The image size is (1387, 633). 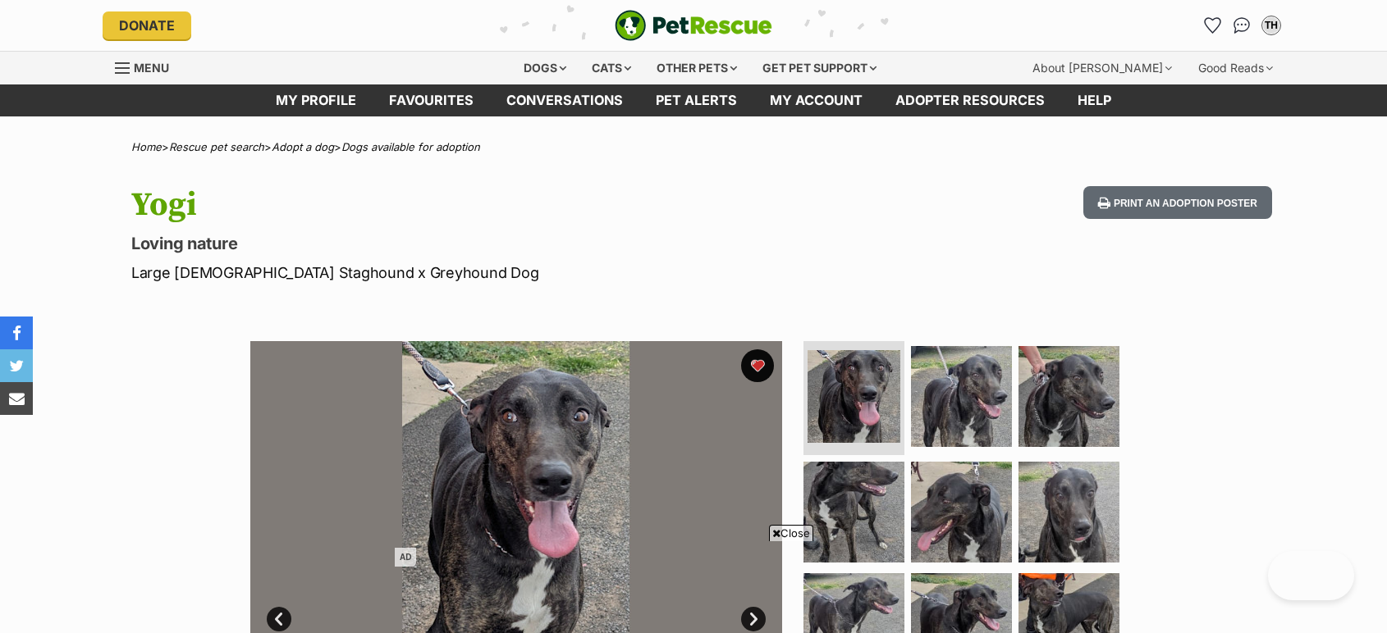 What do you see at coordinates (1178, 203) in the screenshot?
I see `button: Print an adoption poster` at bounding box center [1178, 203].